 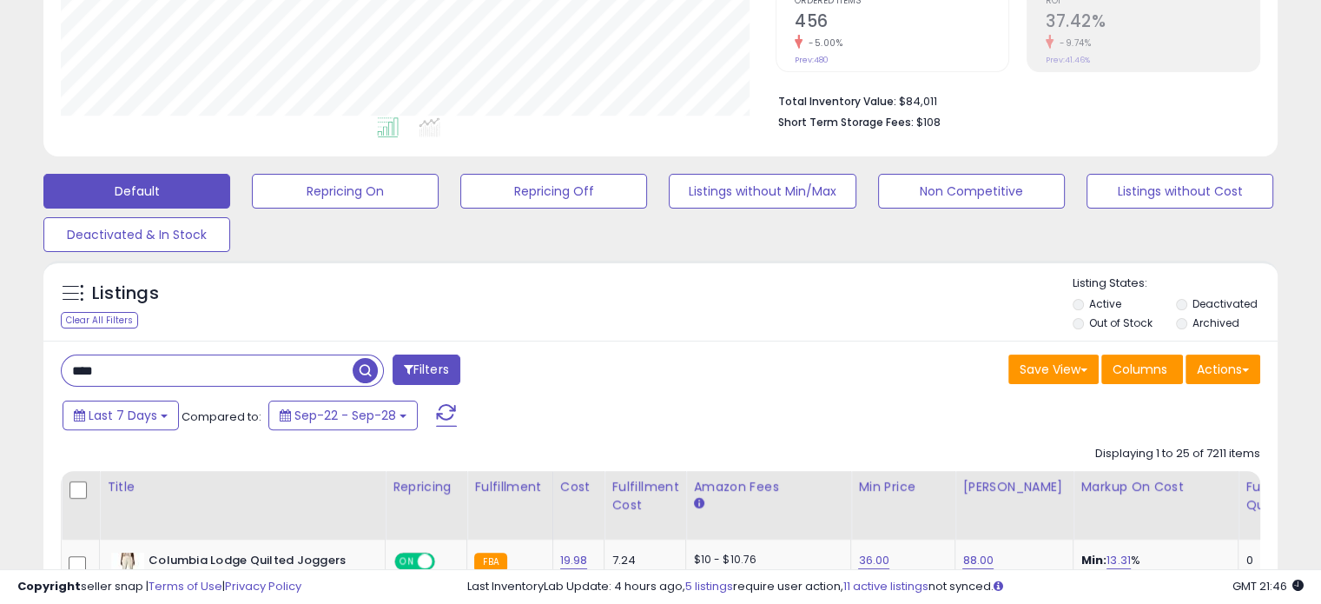 I want to click on div: Repricing, so click(x=426, y=487).